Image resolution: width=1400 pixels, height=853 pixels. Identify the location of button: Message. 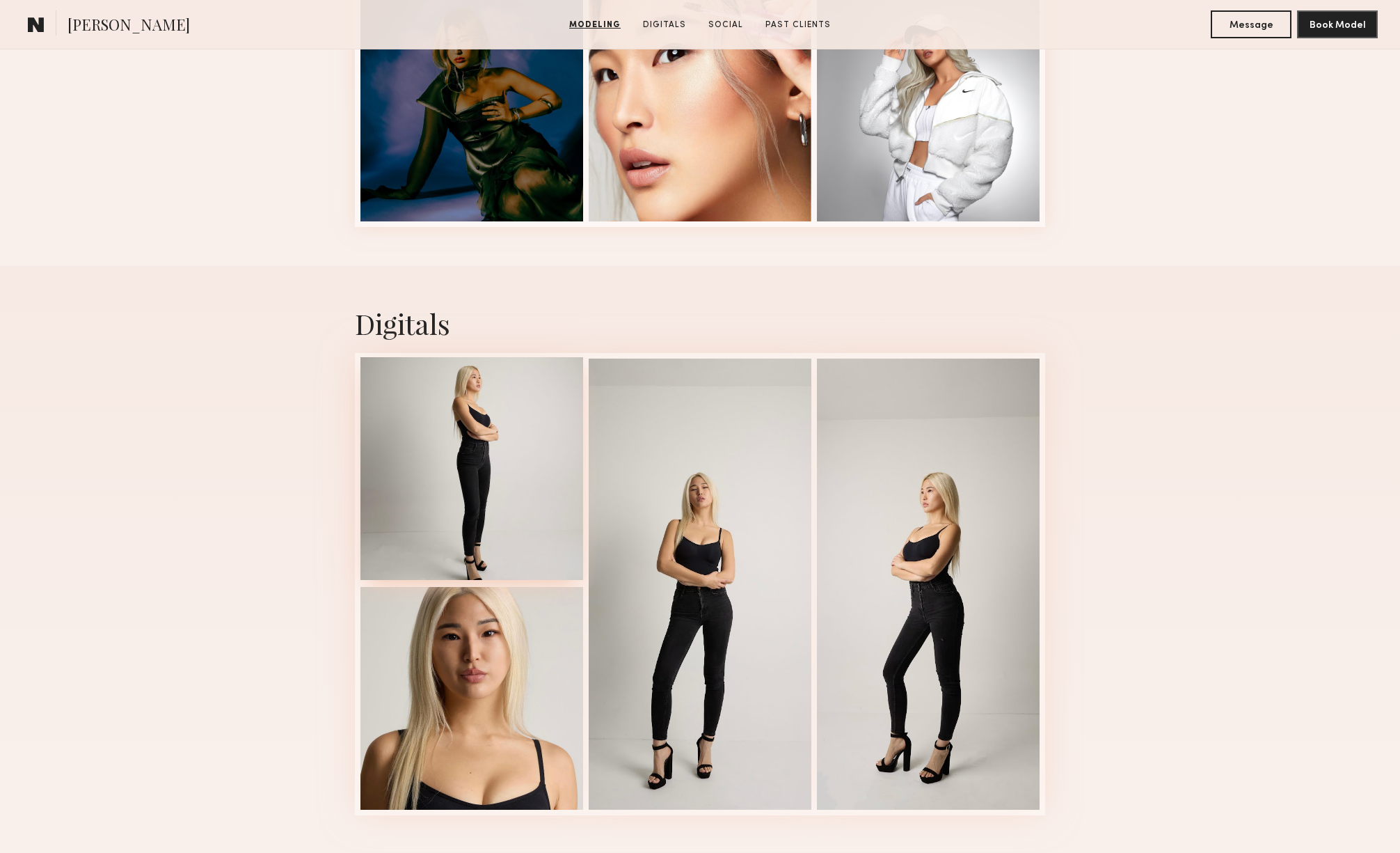
(1251, 25).